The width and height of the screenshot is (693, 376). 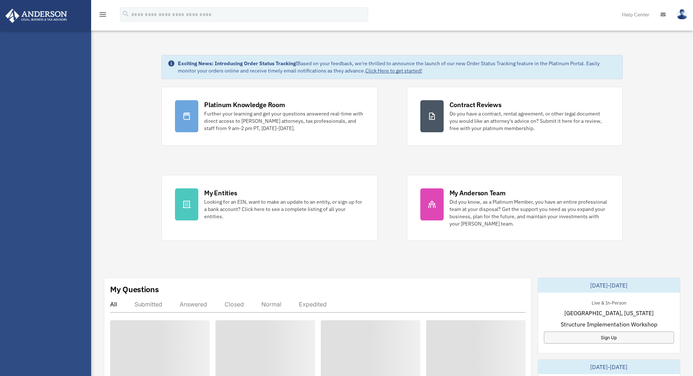 What do you see at coordinates (514, 116) in the screenshot?
I see `a: Contract Reviews Do you have a contract, rental agreement, or other legal document you would like...` at bounding box center [514, 116].